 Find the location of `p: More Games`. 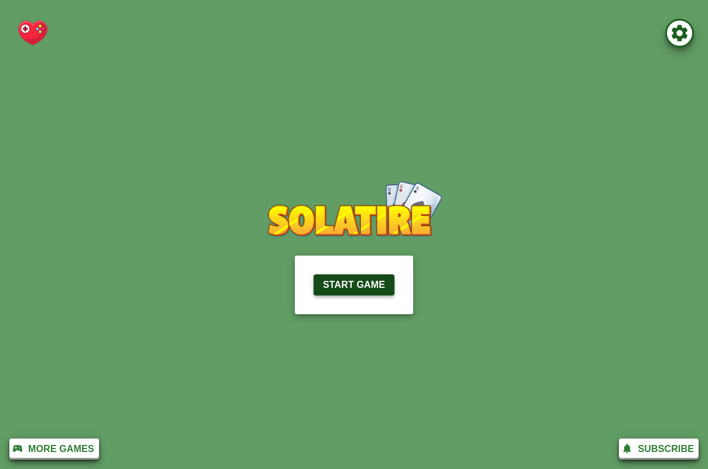

p: More Games is located at coordinates (61, 449).